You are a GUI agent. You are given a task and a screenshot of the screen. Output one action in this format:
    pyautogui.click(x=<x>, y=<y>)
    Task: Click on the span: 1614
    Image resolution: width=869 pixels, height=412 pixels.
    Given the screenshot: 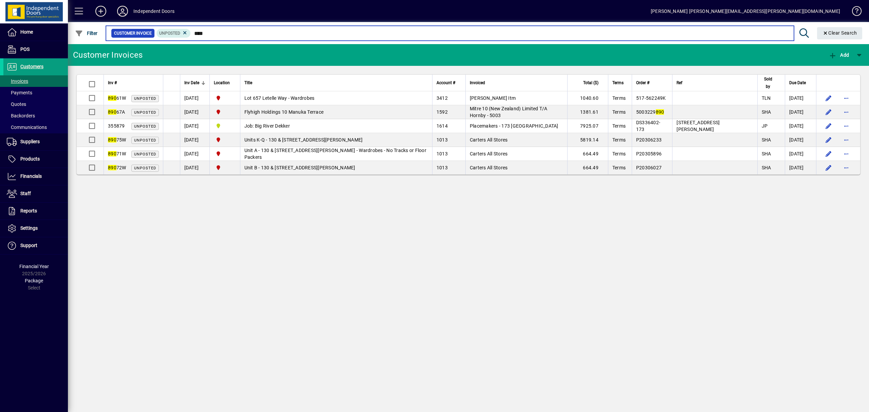 What is the action you would take?
    pyautogui.click(x=442, y=126)
    